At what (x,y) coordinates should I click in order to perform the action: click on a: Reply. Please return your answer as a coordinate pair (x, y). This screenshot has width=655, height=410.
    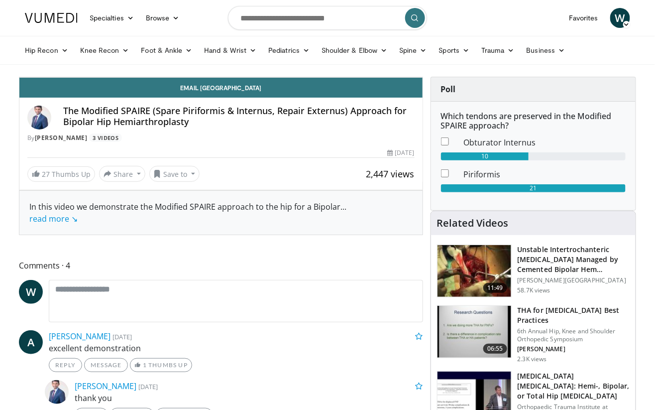
    Looking at the image, I should click on (65, 365).